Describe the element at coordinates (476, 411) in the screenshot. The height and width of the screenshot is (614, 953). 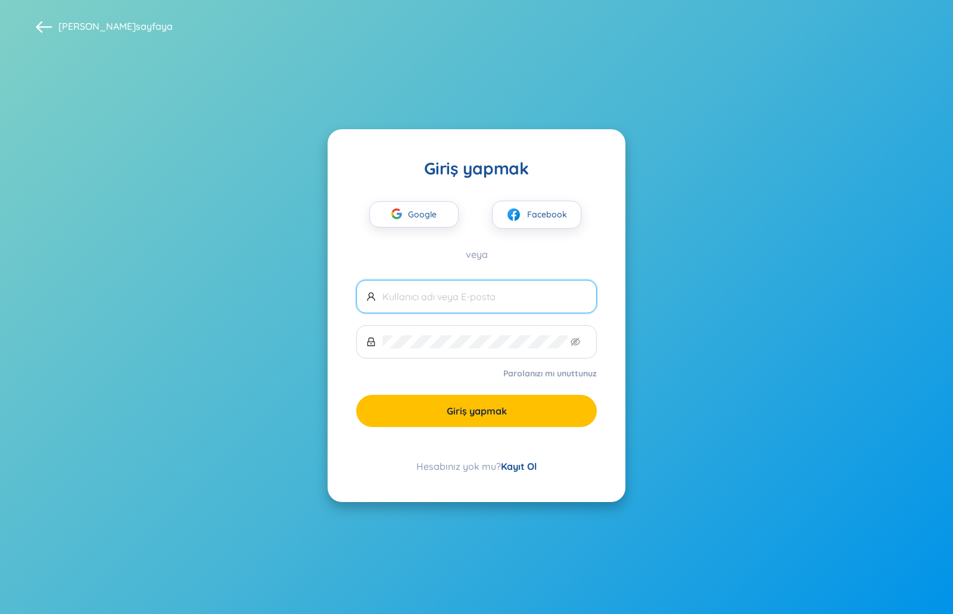
I see `button: Giriş yapmak` at that location.